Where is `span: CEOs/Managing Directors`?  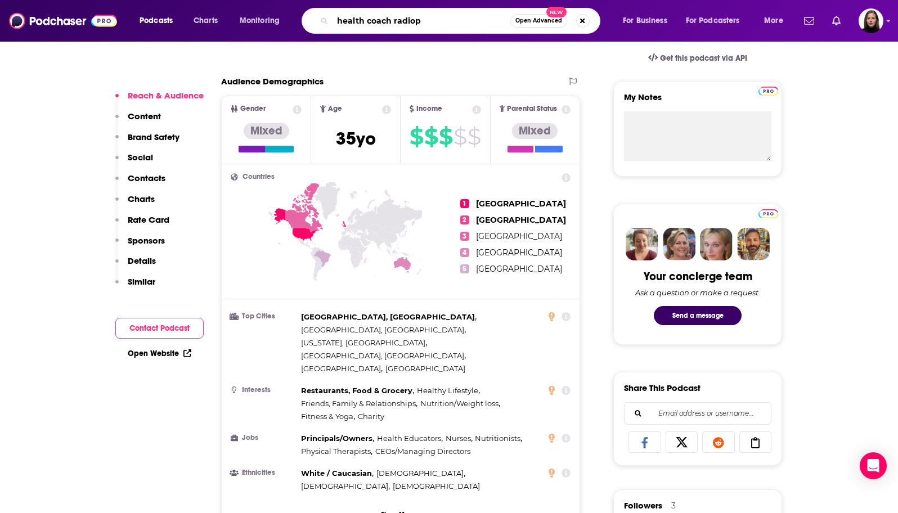
span: CEOs/Managing Directors is located at coordinates (423, 451).